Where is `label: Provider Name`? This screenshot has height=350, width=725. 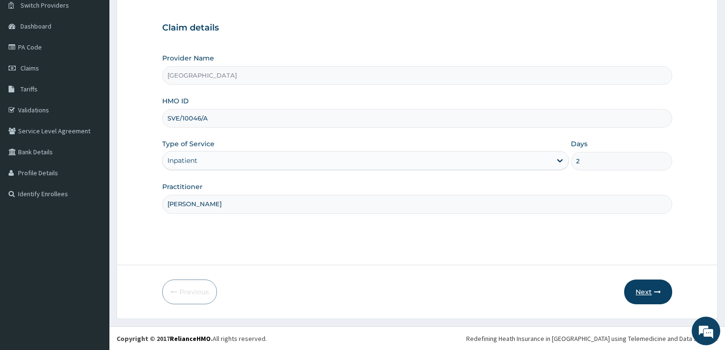 label: Provider Name is located at coordinates (188, 58).